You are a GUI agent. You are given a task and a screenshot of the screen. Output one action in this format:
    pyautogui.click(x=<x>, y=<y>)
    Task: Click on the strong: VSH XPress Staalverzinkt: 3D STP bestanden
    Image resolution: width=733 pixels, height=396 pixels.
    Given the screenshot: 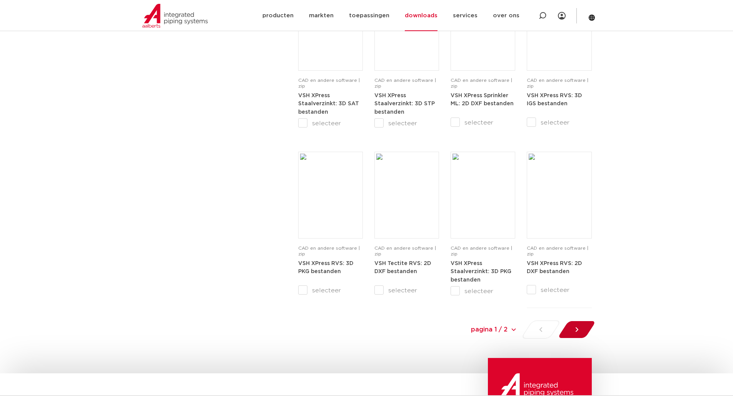 What is the action you would take?
    pyautogui.click(x=404, y=104)
    